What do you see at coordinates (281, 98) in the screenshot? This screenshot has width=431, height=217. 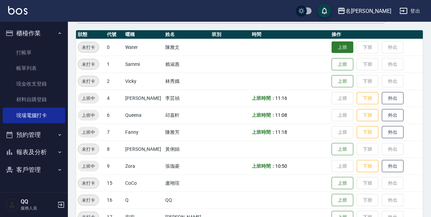 I see `span: 11:16` at bounding box center [281, 98].